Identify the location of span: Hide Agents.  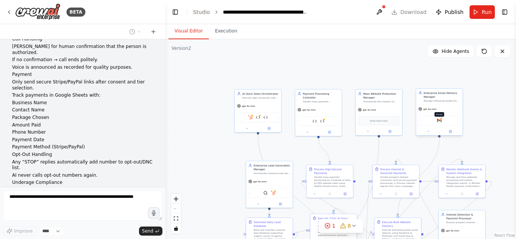
(455, 51).